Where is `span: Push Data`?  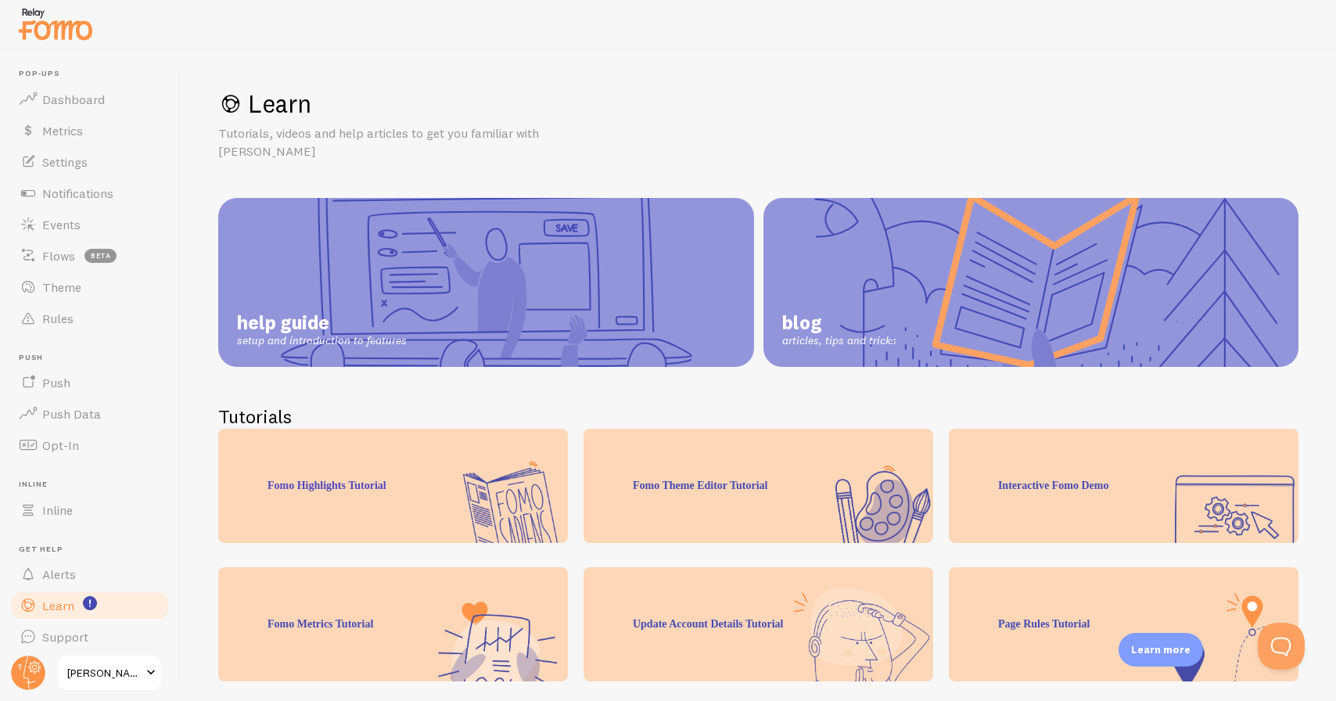 span: Push Data is located at coordinates (71, 414).